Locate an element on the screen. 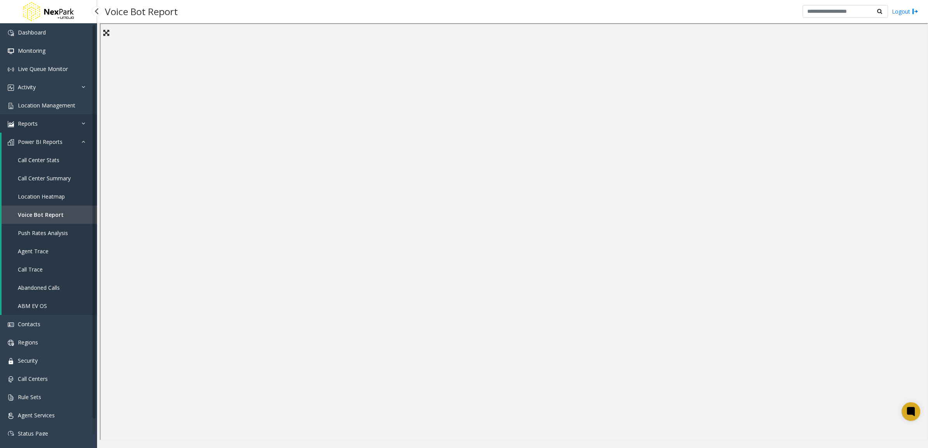 This screenshot has height=448, width=928. span: Reports is located at coordinates (28, 123).